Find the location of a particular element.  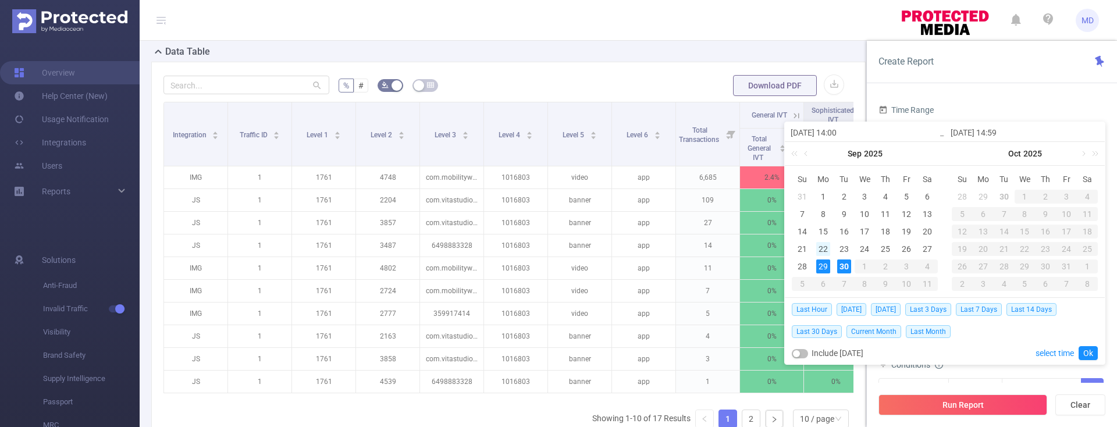

a: 2025 is located at coordinates (873, 154).